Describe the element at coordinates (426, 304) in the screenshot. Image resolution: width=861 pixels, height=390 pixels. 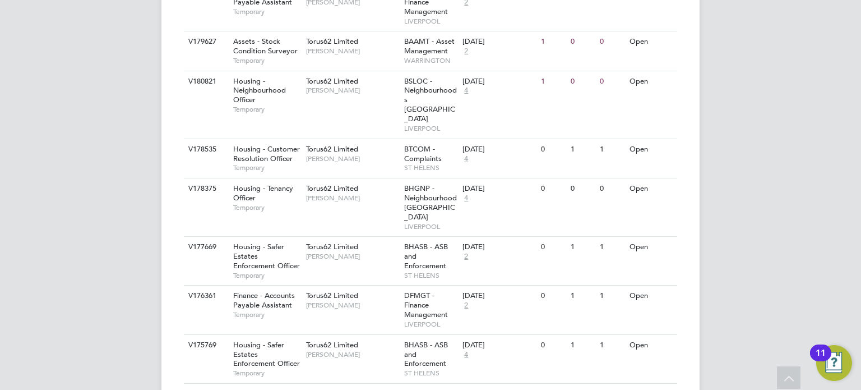
I see `span: DFMGT - Finance Management` at that location.